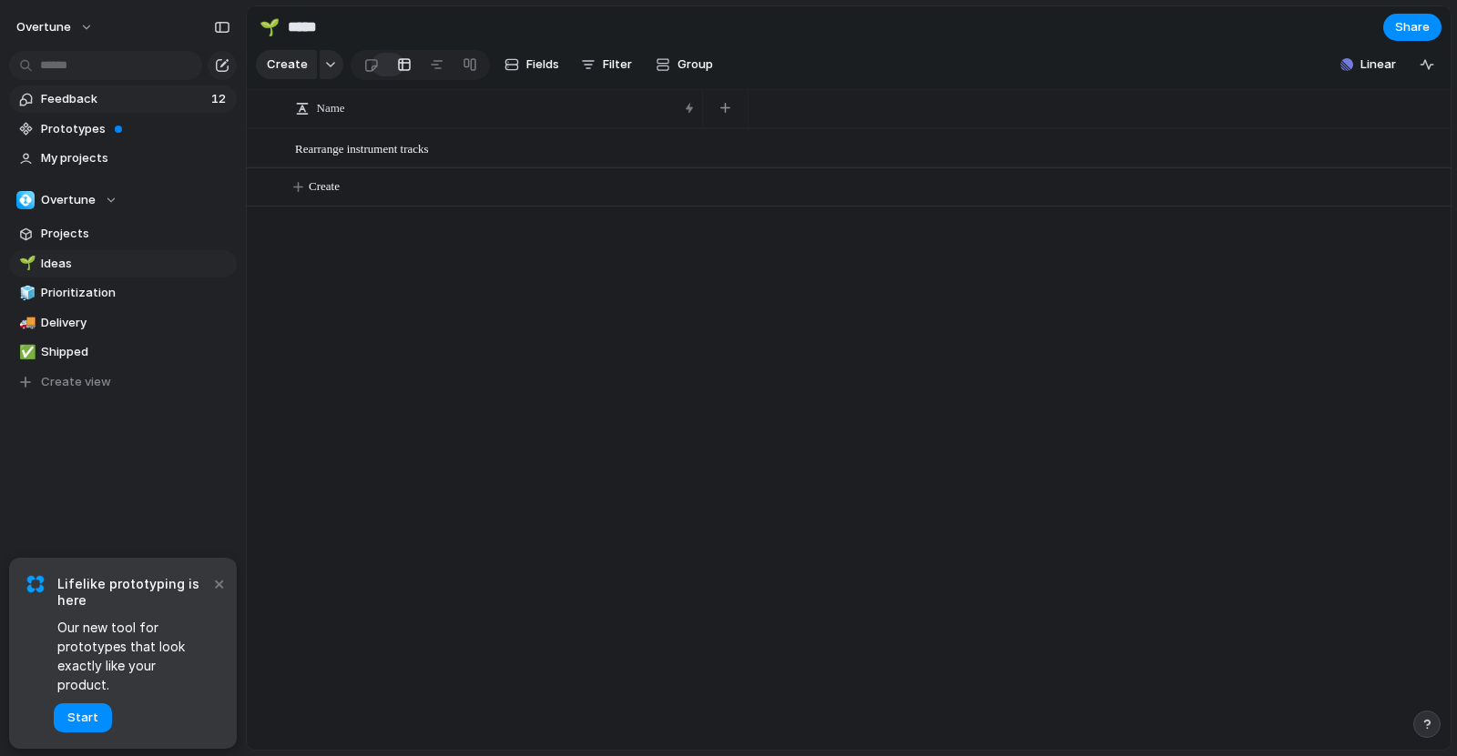 Image resolution: width=1457 pixels, height=756 pixels. What do you see at coordinates (136, 323) in the screenshot?
I see `span: Delivery` at bounding box center [136, 323].